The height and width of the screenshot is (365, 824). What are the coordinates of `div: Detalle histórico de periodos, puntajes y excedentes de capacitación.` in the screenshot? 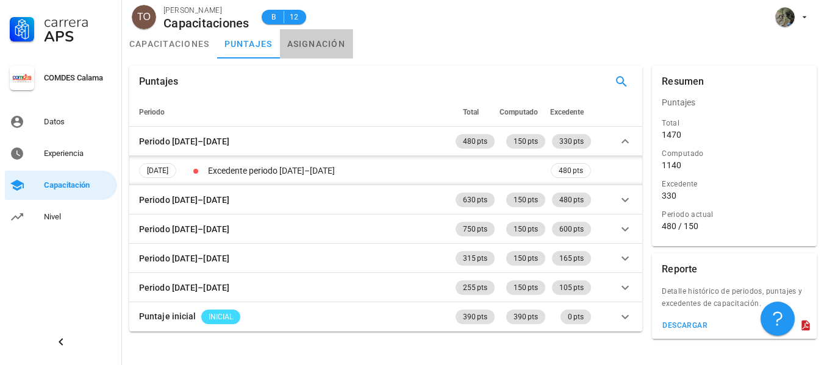 It's located at (734, 301).